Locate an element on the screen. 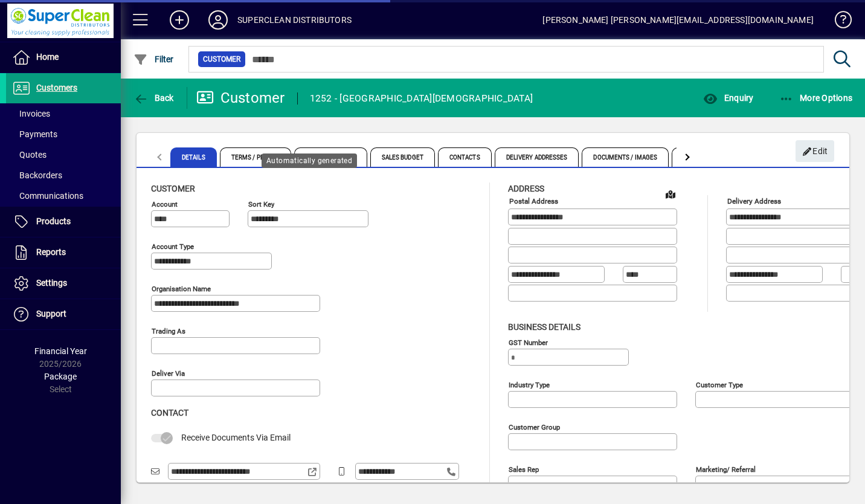 The image size is (865, 504). button: Edit is located at coordinates (815, 151).